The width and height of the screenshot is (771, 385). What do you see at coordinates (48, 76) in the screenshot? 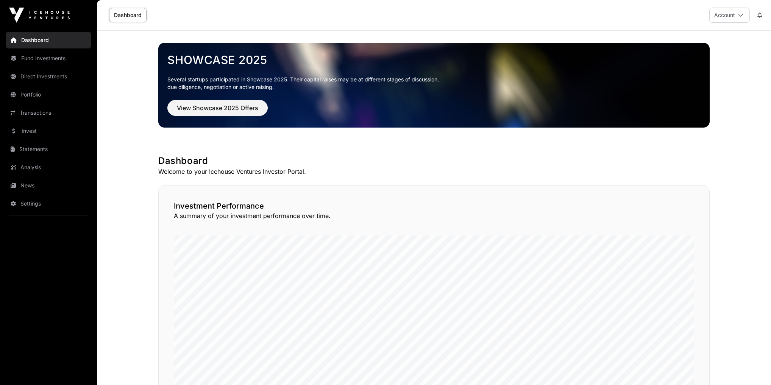
I see `a: Direct Investments` at bounding box center [48, 76].